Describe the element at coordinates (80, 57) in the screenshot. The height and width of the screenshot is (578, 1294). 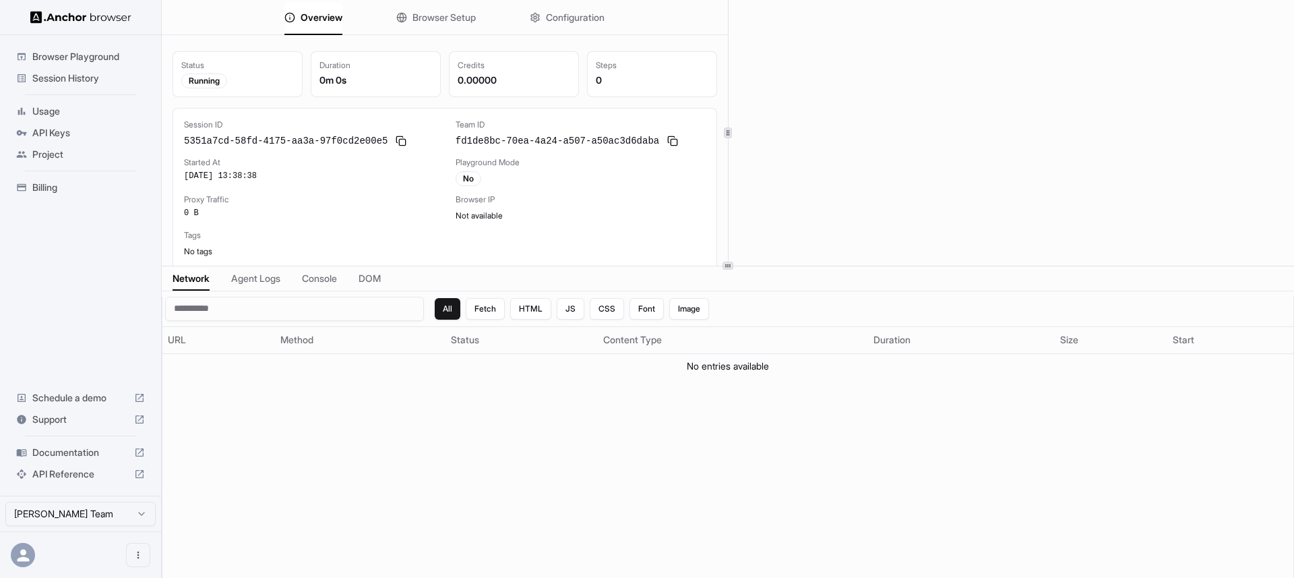
I see `div: Browser Playground` at that location.